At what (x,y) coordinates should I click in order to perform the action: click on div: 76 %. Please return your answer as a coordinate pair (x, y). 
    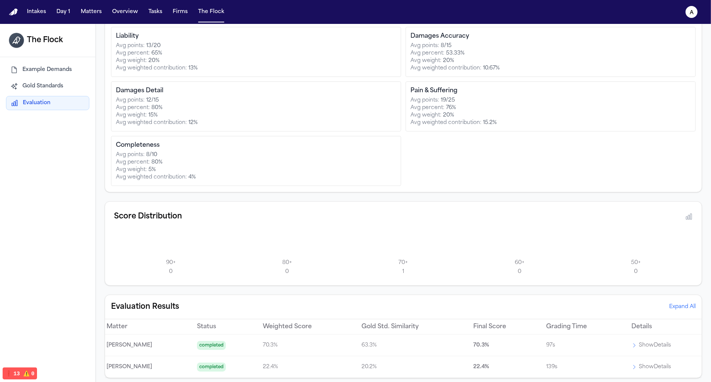
    Looking at the image, I should click on (550, 108).